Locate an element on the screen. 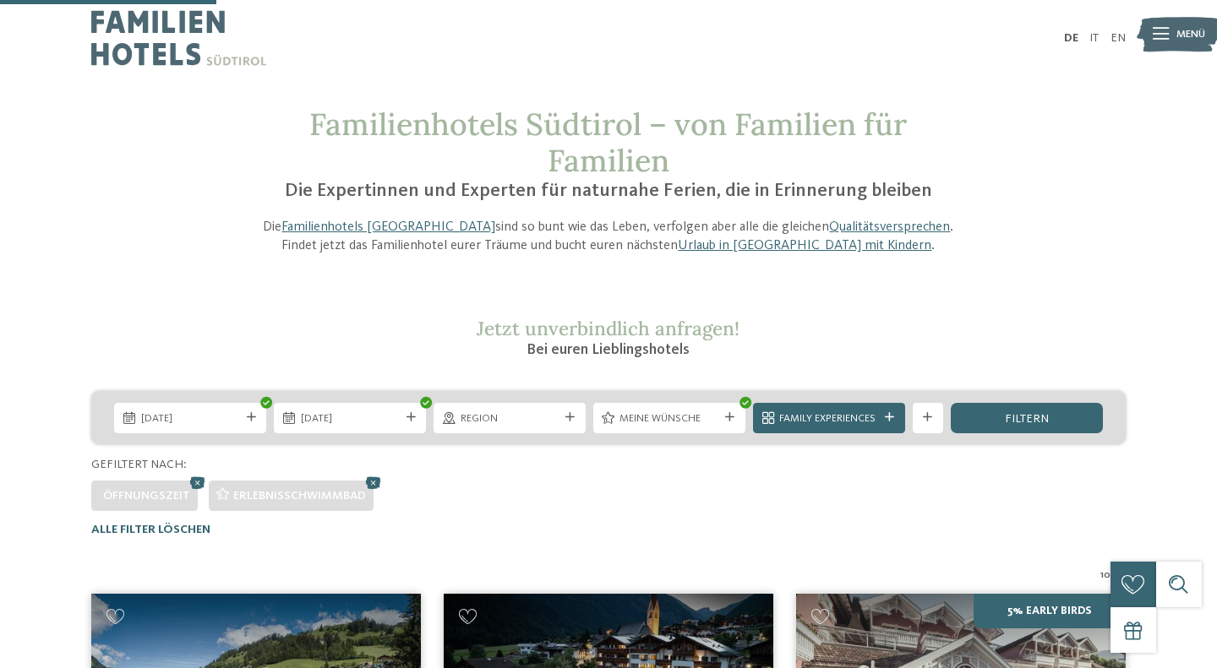 This screenshot has height=668, width=1217. a: DE is located at coordinates (1070, 38).